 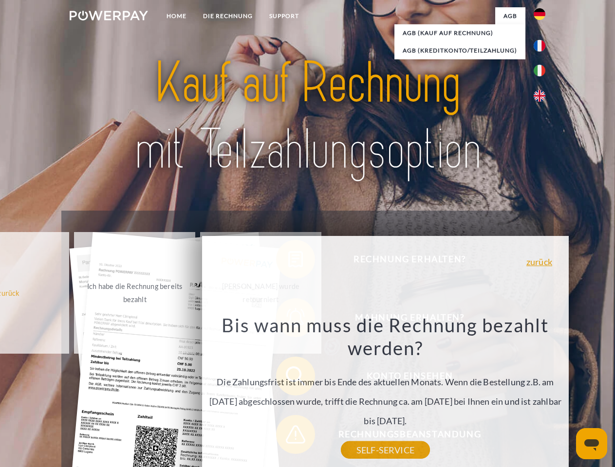 What do you see at coordinates (307, 116) in the screenshot?
I see `img: title-powerpay_de.svg` at bounding box center [307, 116].